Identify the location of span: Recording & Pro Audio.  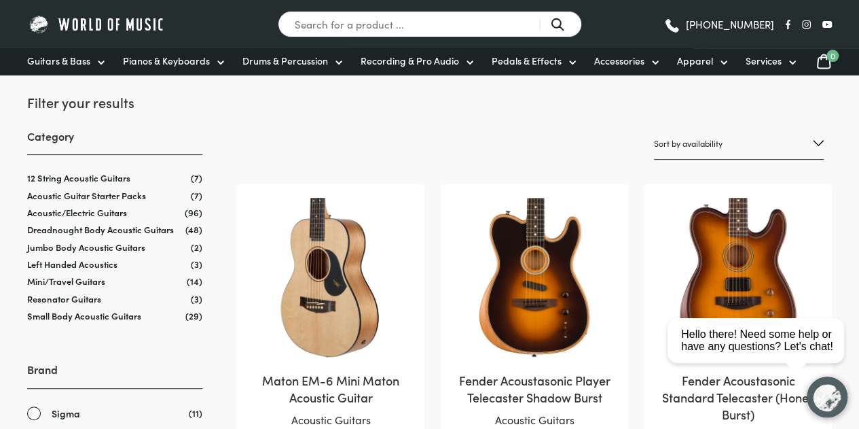
(410, 60).